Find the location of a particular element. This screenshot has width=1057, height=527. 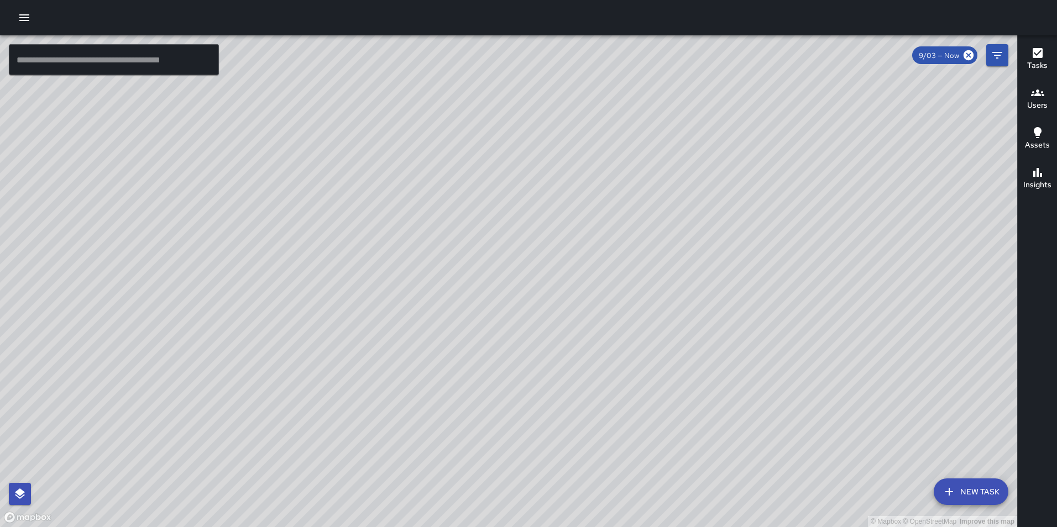

button: New Task is located at coordinates (971, 492).